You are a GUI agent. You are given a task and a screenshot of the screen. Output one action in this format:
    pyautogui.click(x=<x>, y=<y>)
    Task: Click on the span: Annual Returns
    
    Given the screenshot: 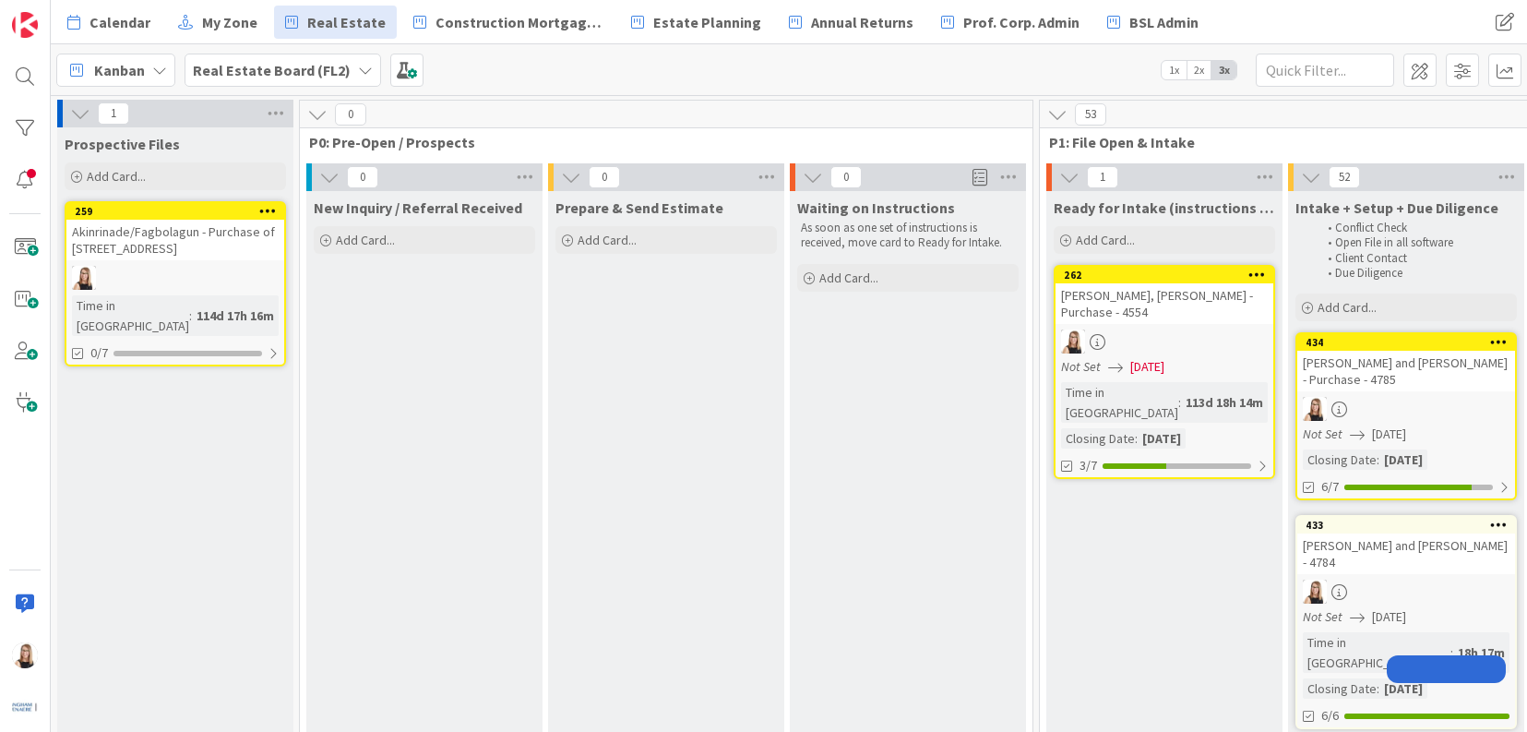 What is the action you would take?
    pyautogui.click(x=862, y=22)
    